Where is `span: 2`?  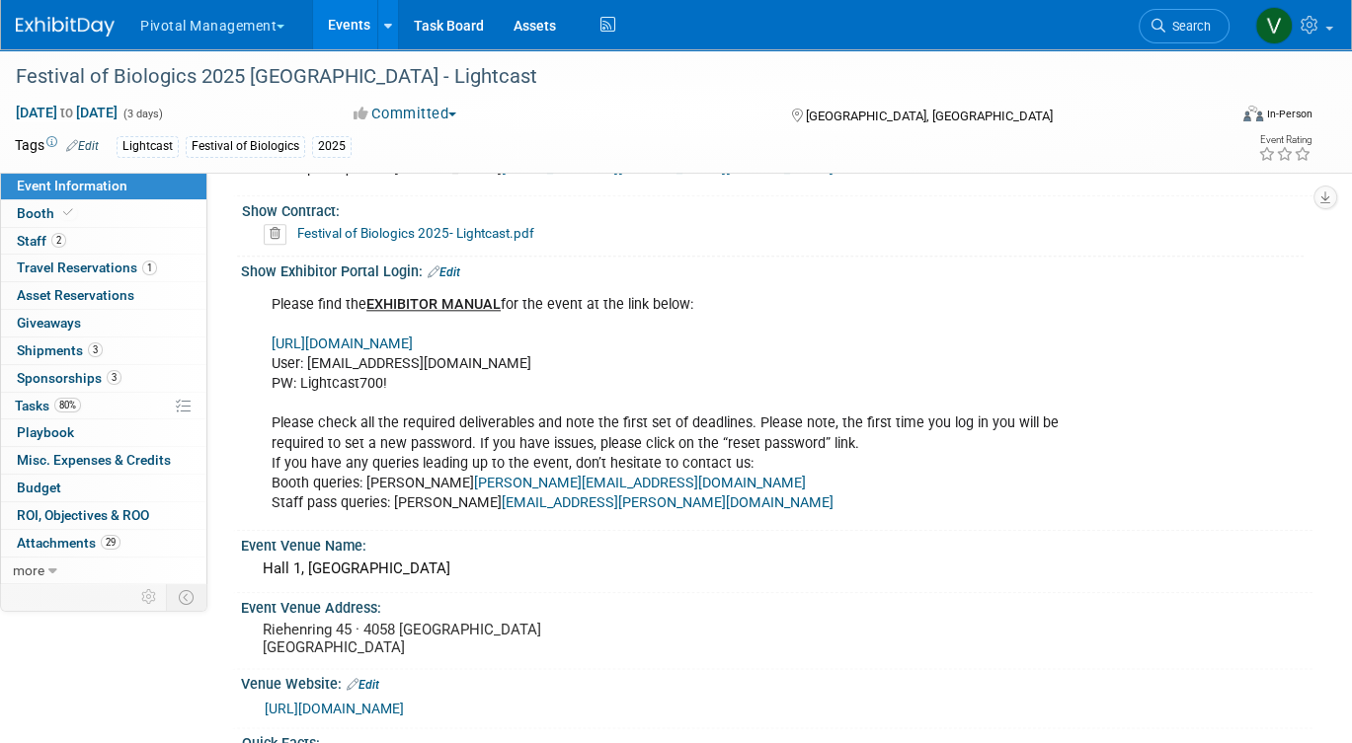 span: 2 is located at coordinates (58, 240).